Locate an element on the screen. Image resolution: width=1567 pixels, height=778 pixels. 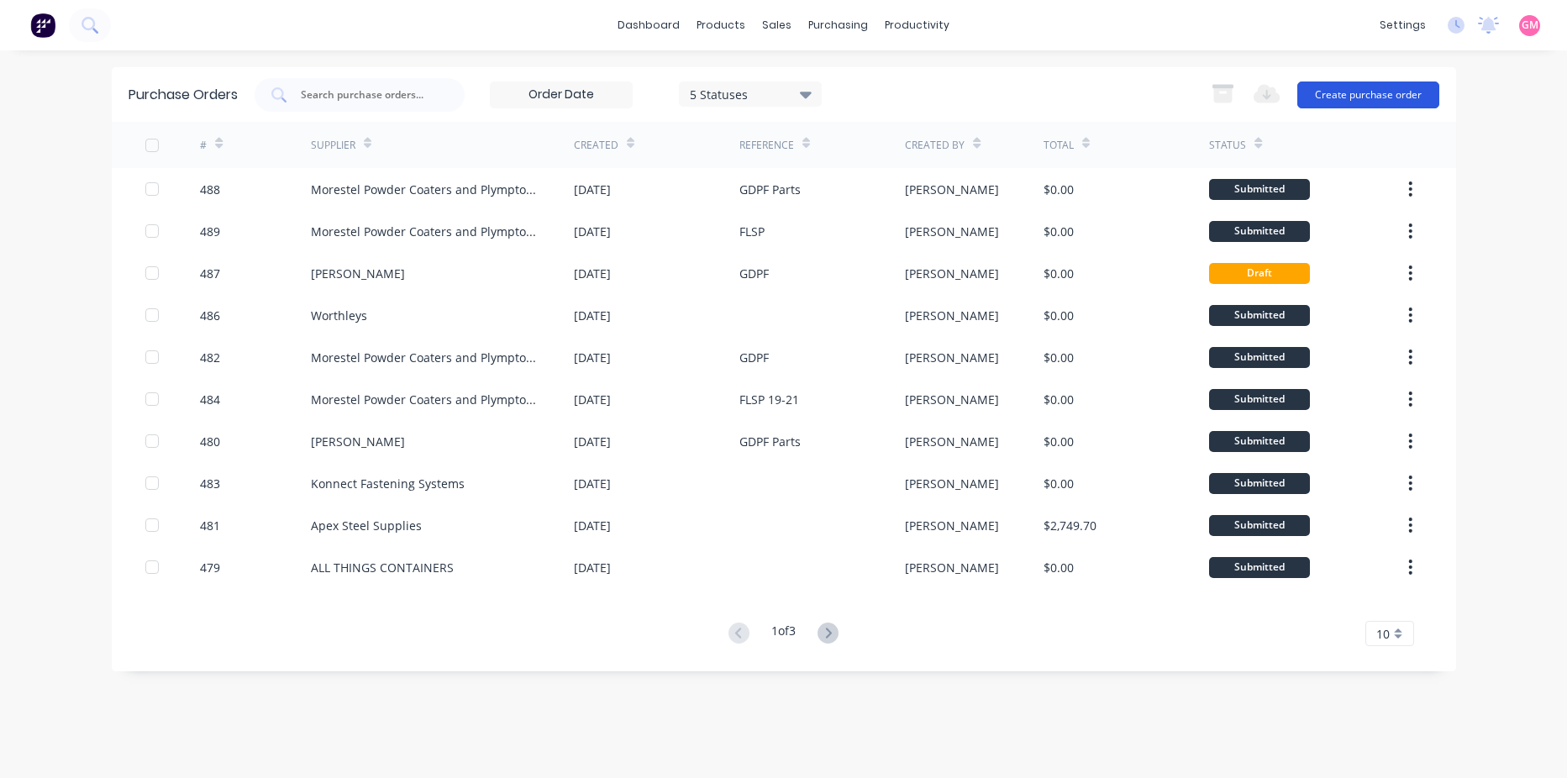
input: Order Date is located at coordinates (561, 95).